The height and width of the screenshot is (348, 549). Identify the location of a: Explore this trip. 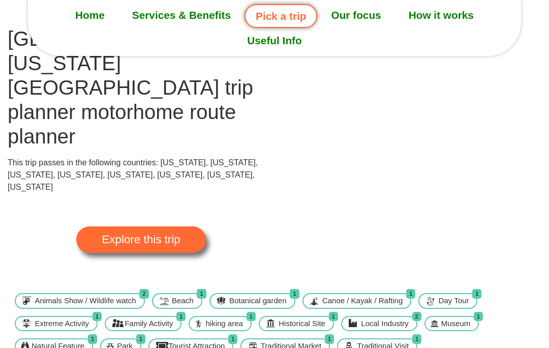
(141, 239).